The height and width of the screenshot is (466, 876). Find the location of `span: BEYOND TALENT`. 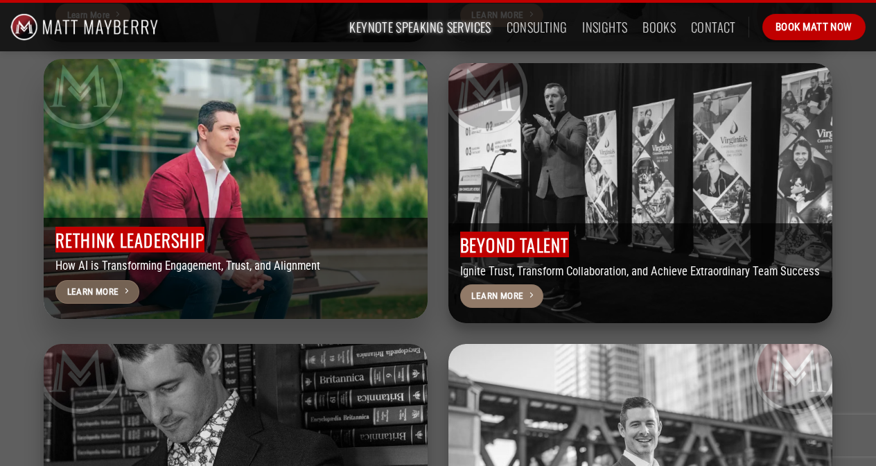

span: BEYOND TALENT is located at coordinates (514, 244).